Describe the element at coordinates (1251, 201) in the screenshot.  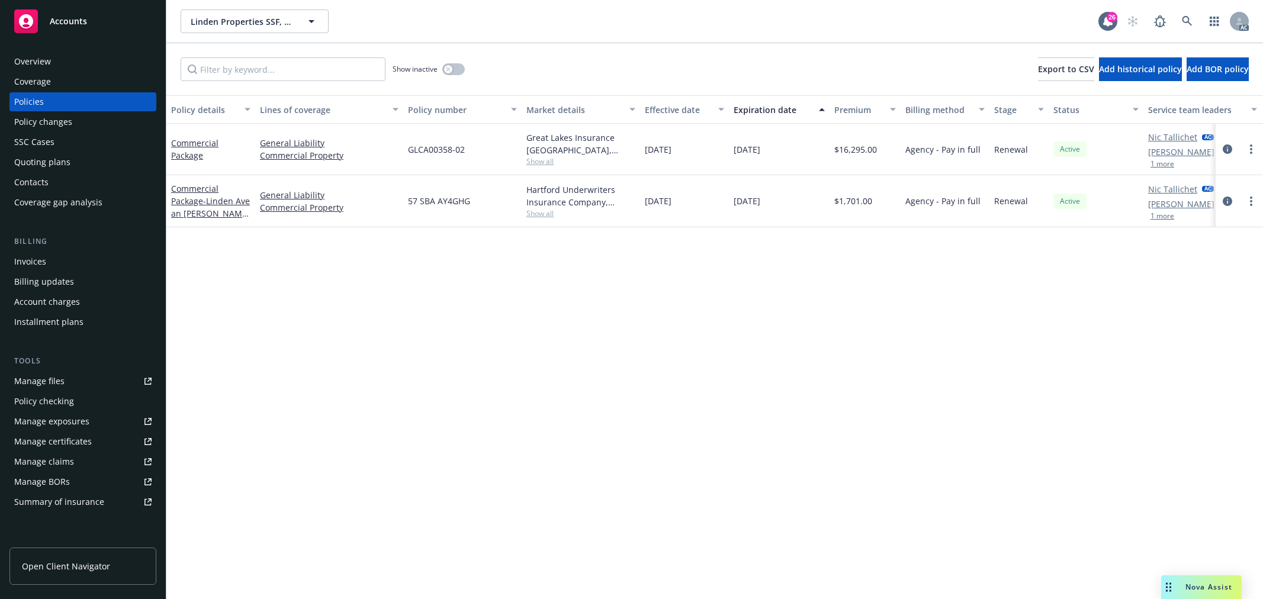
I see `a: more` at that location.